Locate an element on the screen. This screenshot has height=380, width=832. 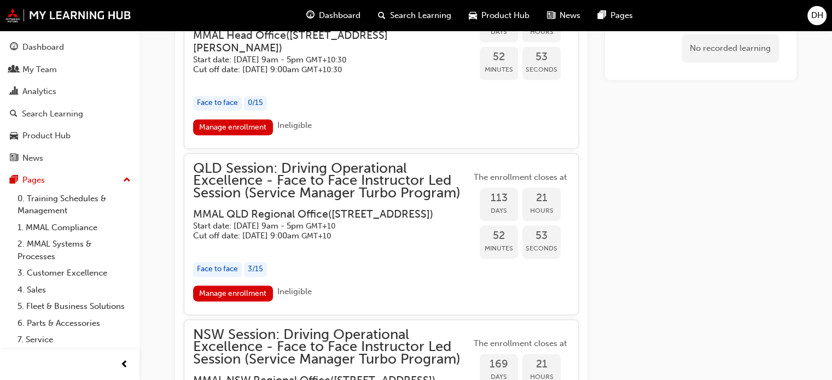
div: My Team is located at coordinates (39, 69).